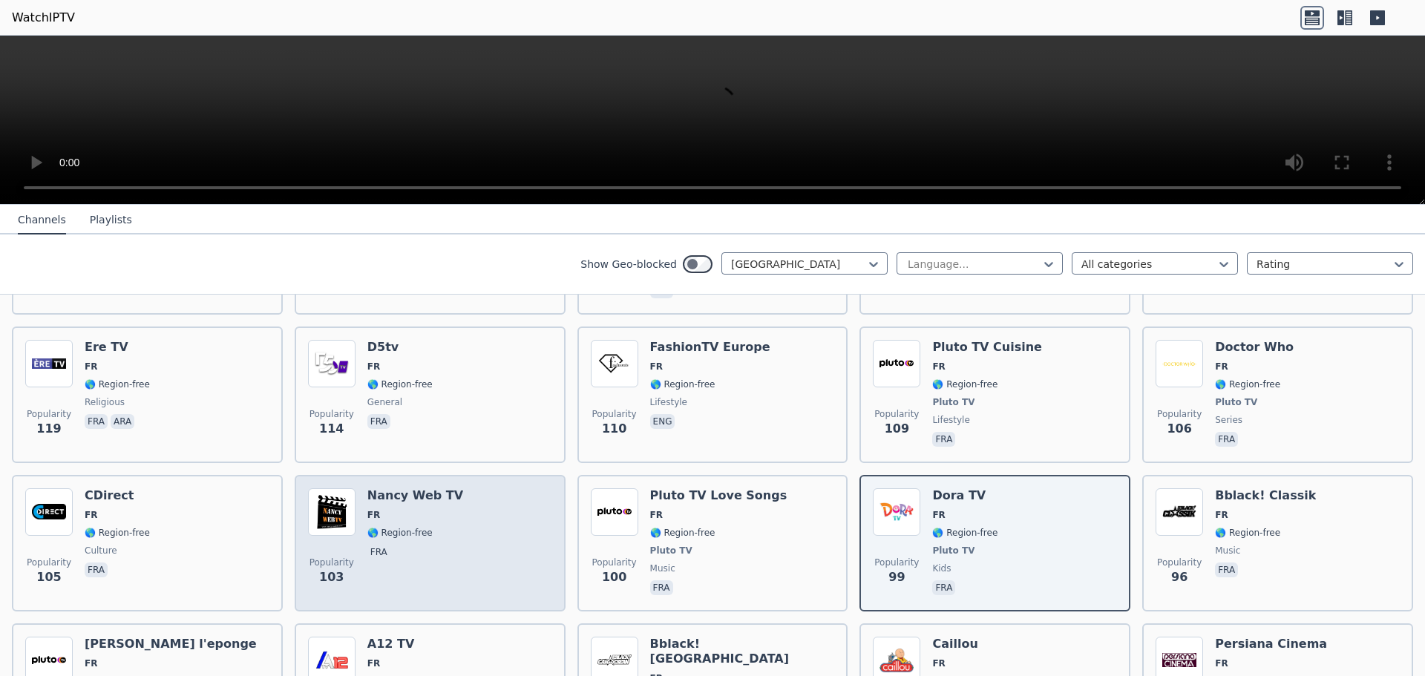 This screenshot has width=1425, height=676. What do you see at coordinates (965, 496) in the screenshot?
I see `h6: Dora TV` at bounding box center [965, 496].